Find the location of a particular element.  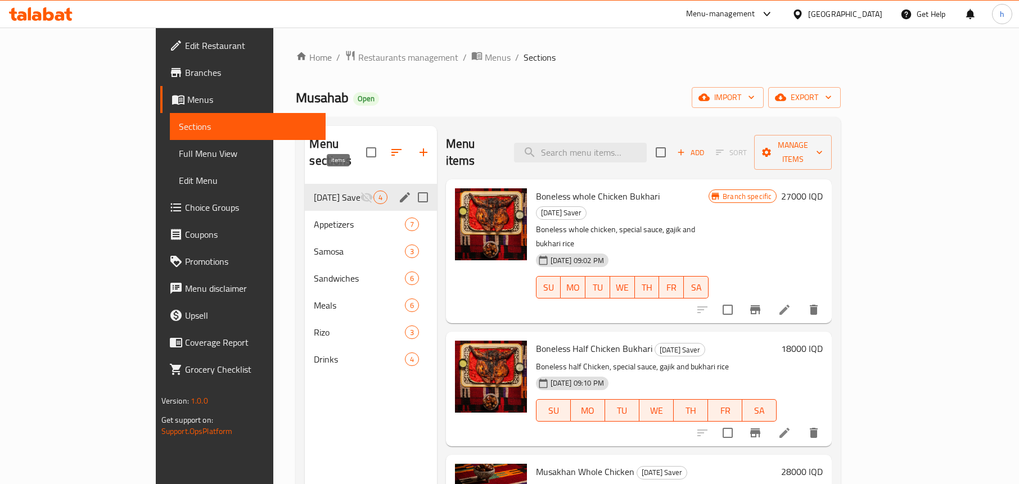

a: Upsell is located at coordinates (243, 315).